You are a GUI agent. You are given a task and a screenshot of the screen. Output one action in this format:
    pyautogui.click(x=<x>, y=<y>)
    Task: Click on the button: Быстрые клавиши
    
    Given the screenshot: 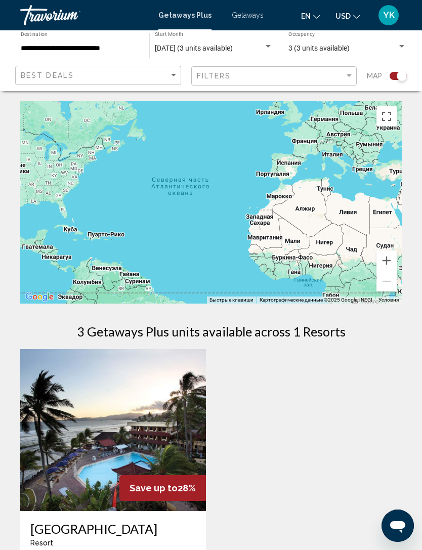 What is the action you would take?
    pyautogui.click(x=231, y=300)
    